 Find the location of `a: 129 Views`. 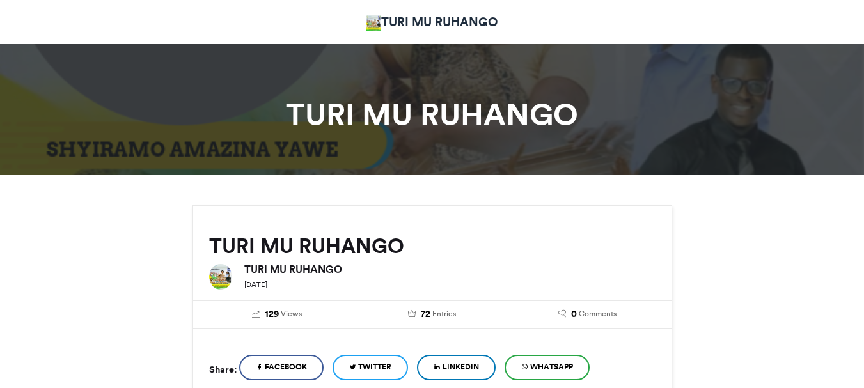

a: 129 Views is located at coordinates (277, 314).